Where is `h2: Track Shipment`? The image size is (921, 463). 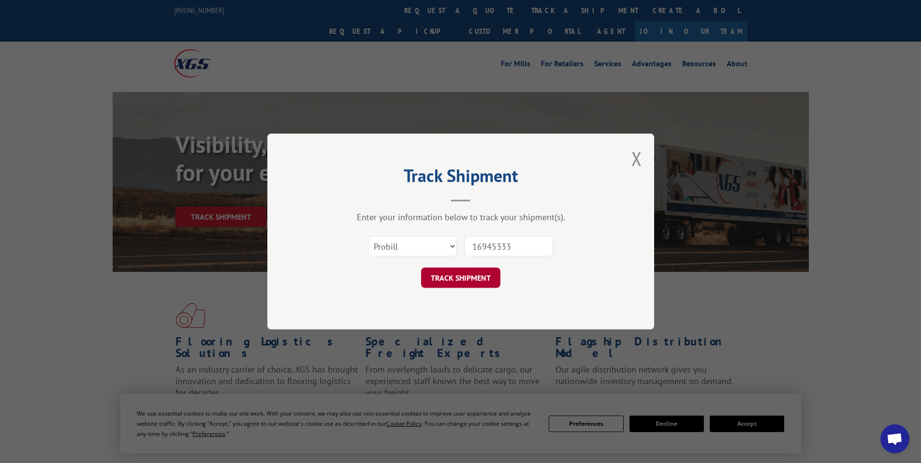 h2: Track Shipment is located at coordinates (461, 178).